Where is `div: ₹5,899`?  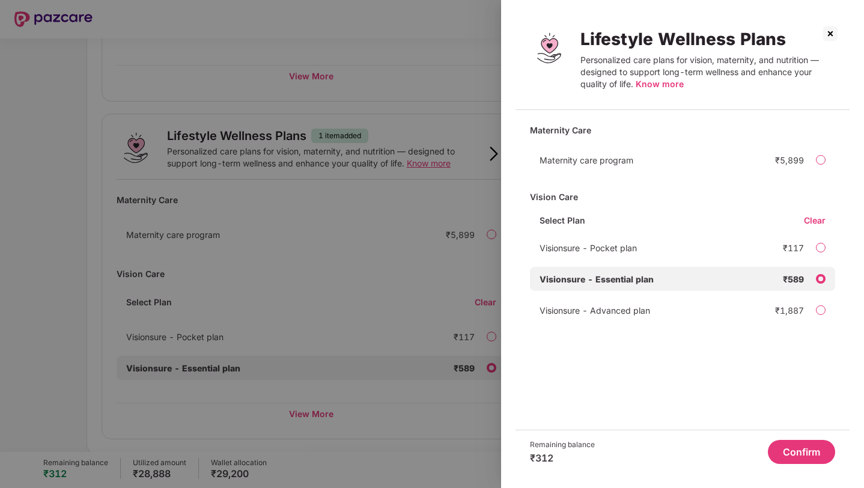 div: ₹5,899 is located at coordinates (789, 160).